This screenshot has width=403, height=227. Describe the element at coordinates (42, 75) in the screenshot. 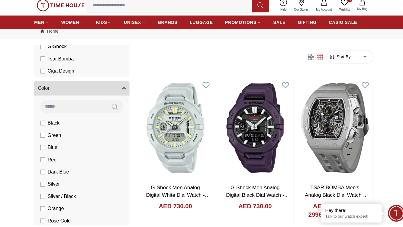

I see `input: Ciga Design` at that location.